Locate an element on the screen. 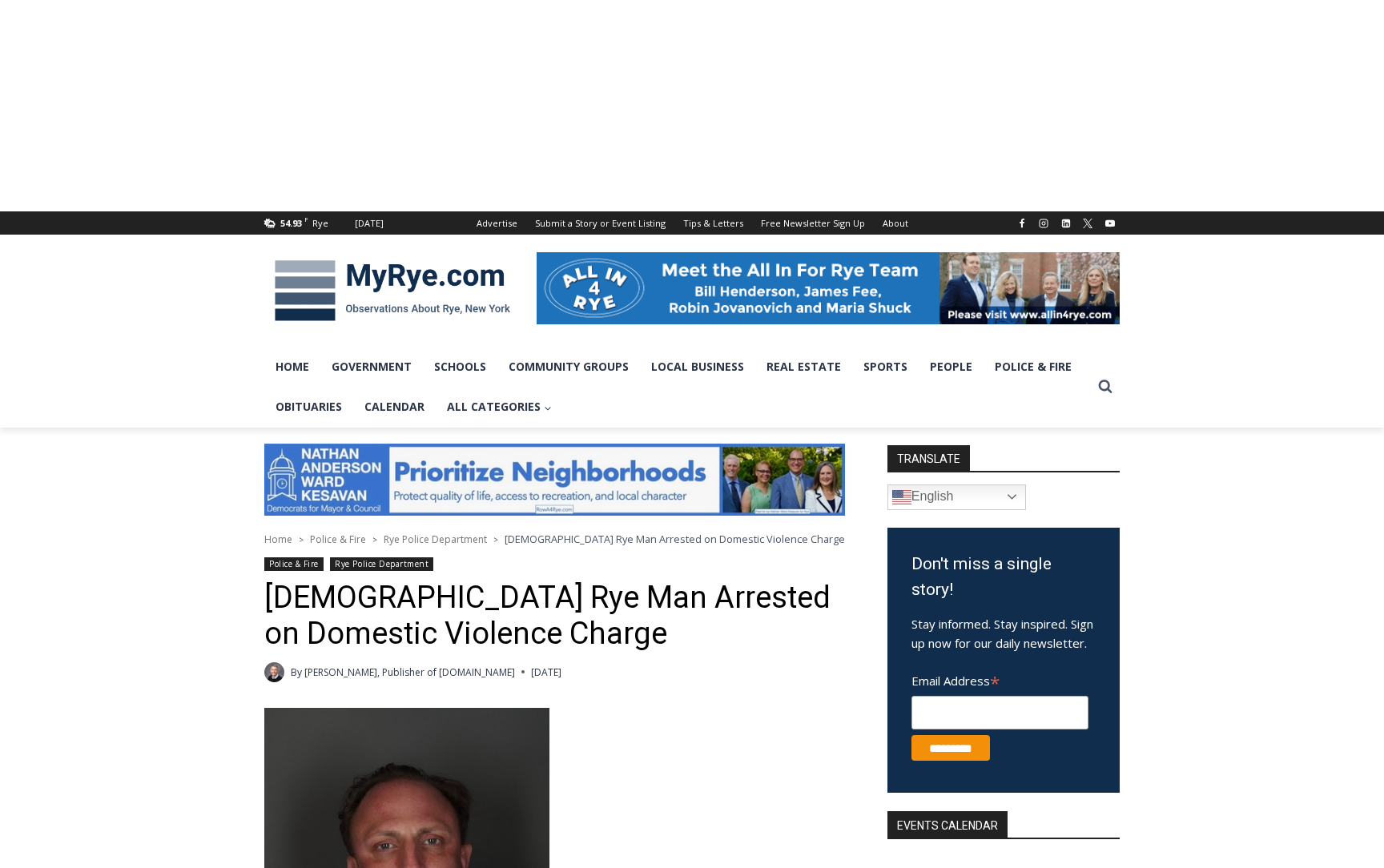 This screenshot has width=1384, height=868. a: Schools is located at coordinates (460, 367).